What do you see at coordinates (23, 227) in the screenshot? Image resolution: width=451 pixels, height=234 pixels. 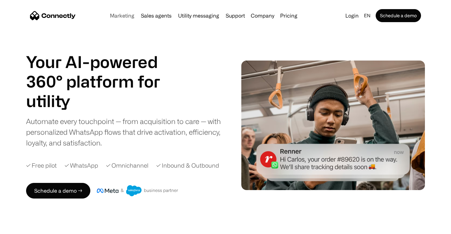 I see `aside: Language selected: English` at bounding box center [23, 227].